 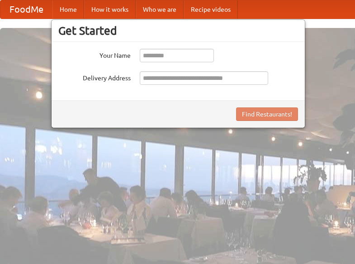 What do you see at coordinates (94, 77) in the screenshot?
I see `label: Delivery Address` at bounding box center [94, 77].